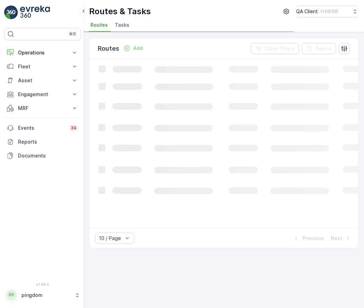 The image size is (364, 308). I want to click on button: Engagement, so click(42, 94).